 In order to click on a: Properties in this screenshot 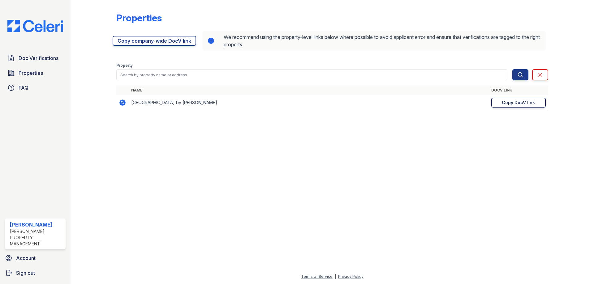, I will do `click(35, 73)`.